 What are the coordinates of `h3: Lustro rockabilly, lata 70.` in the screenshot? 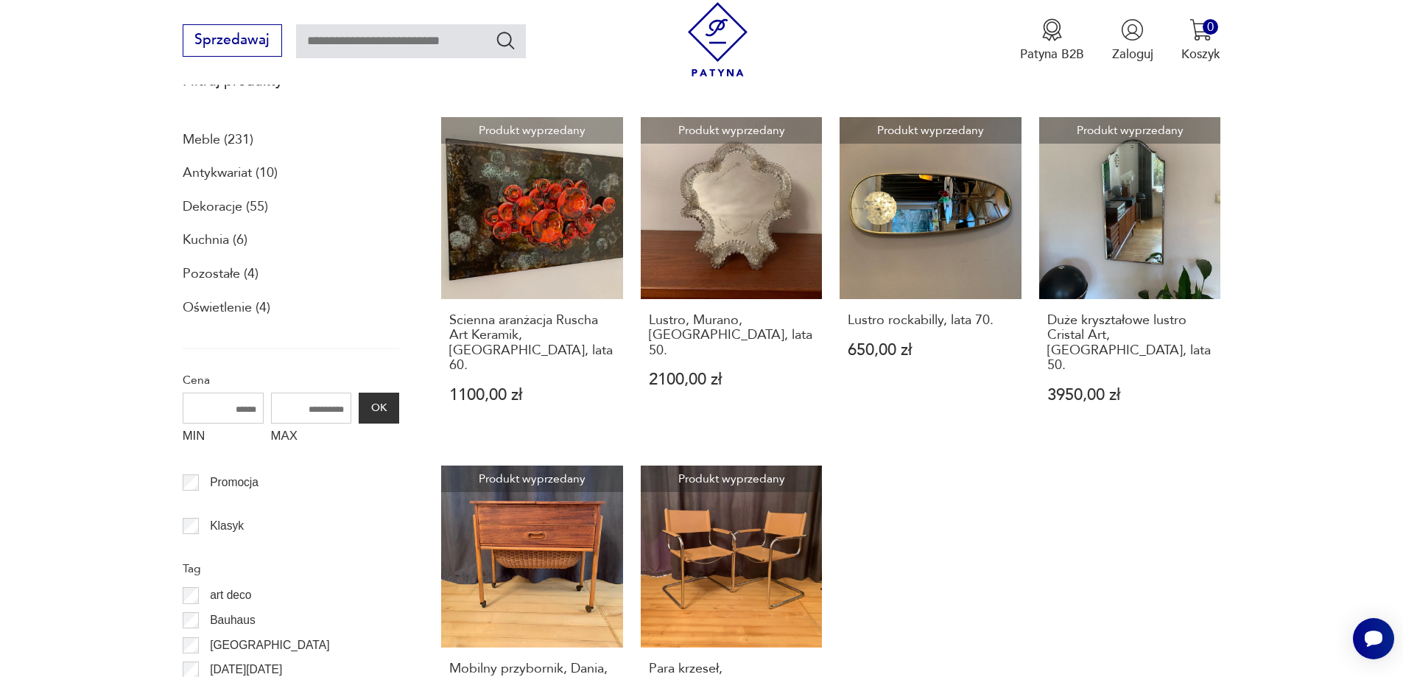 It's located at (930, 320).